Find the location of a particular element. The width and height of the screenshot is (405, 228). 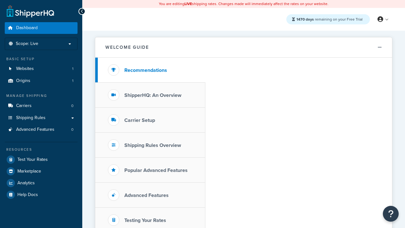

a: Websites1 is located at coordinates (41, 69).